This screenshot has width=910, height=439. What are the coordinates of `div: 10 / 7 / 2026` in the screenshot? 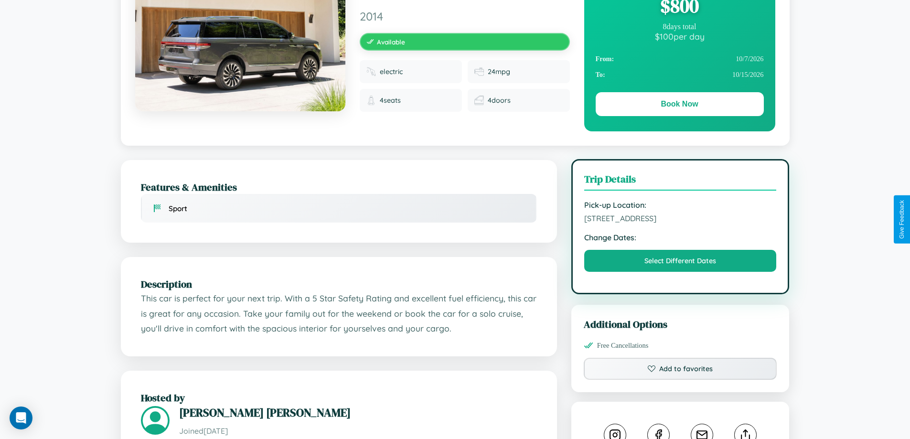 It's located at (680, 59).